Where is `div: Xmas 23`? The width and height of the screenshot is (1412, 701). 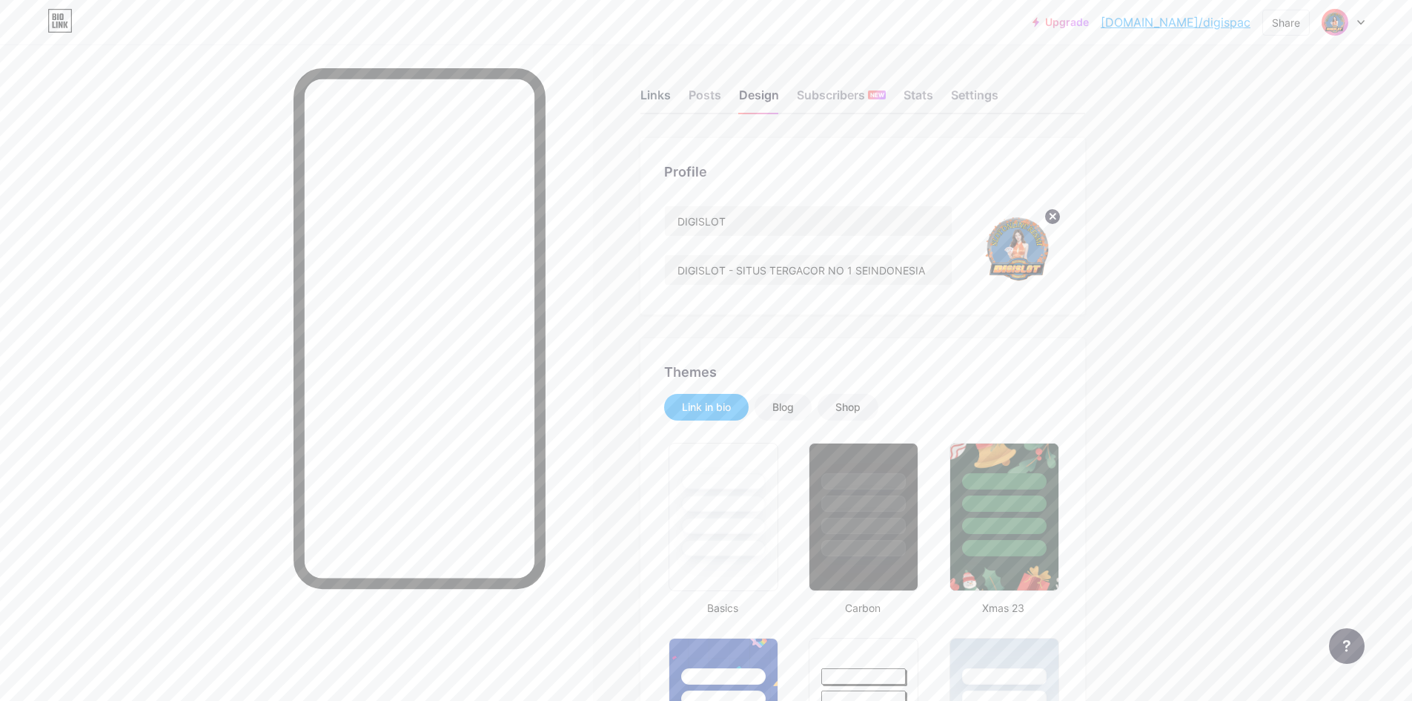
div: Xmas 23 is located at coordinates (1003, 607).